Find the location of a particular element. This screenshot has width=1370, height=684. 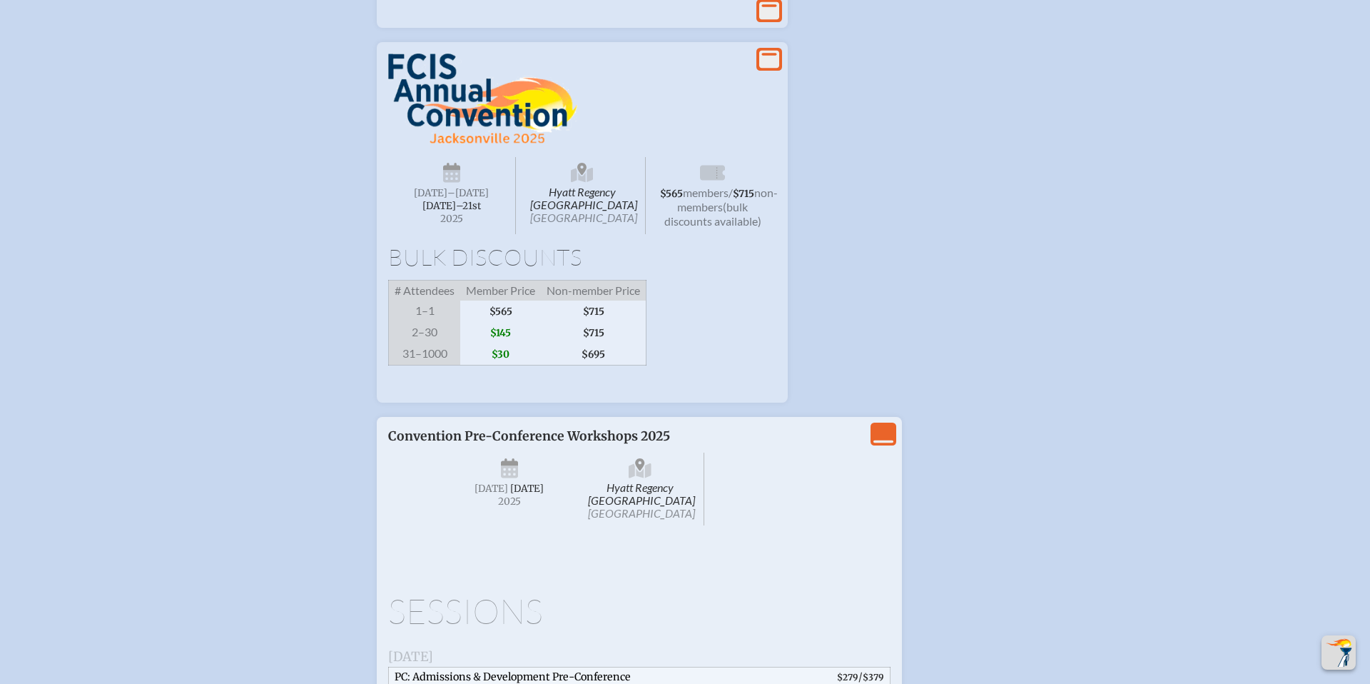

img: FCIS Convention 2025 is located at coordinates (482, 99).